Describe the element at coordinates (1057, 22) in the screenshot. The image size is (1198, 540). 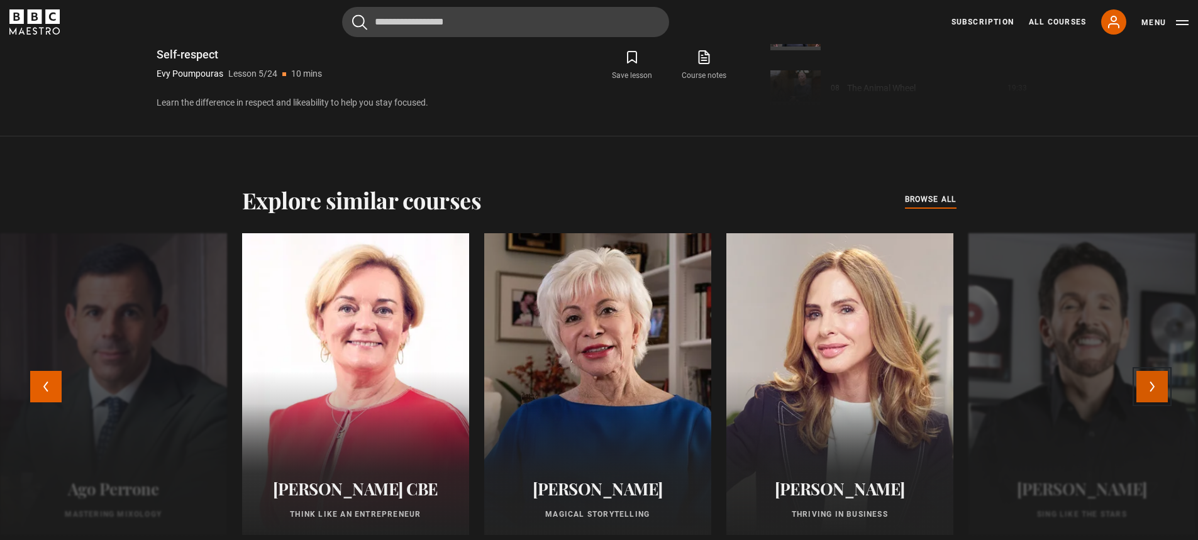
I see `a: All Courses` at that location.